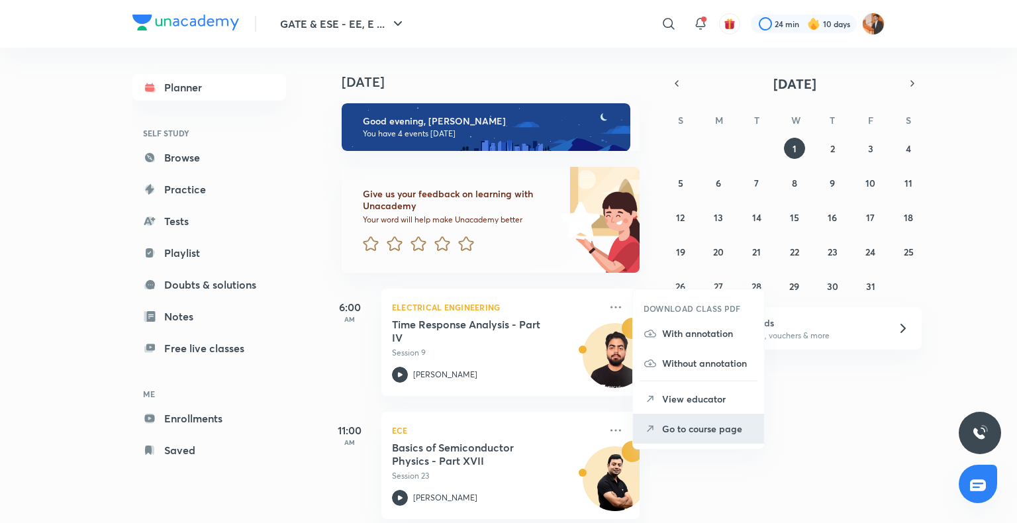  What do you see at coordinates (681, 252) in the screenshot?
I see `button: October 19, 2025` at bounding box center [681, 252].